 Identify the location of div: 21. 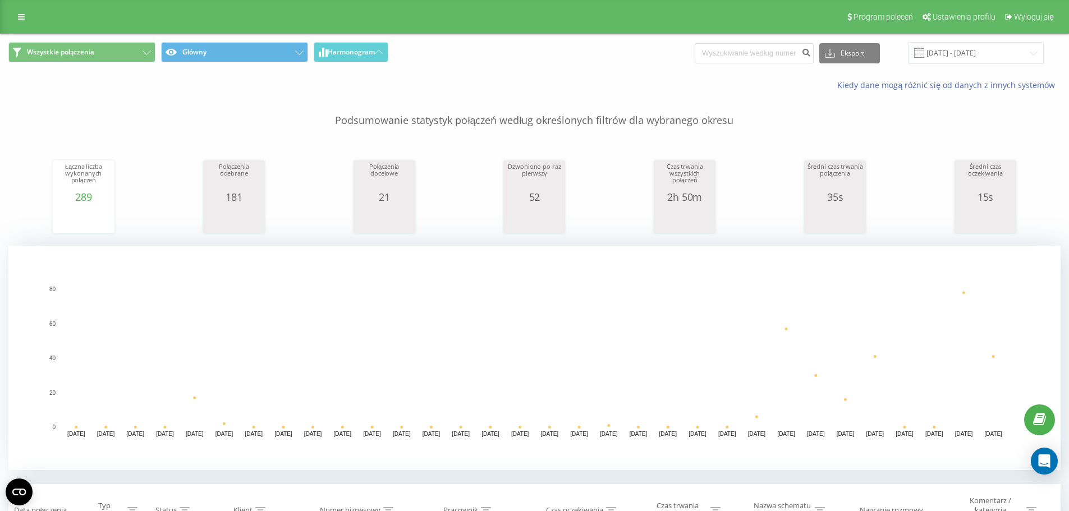
(384, 197).